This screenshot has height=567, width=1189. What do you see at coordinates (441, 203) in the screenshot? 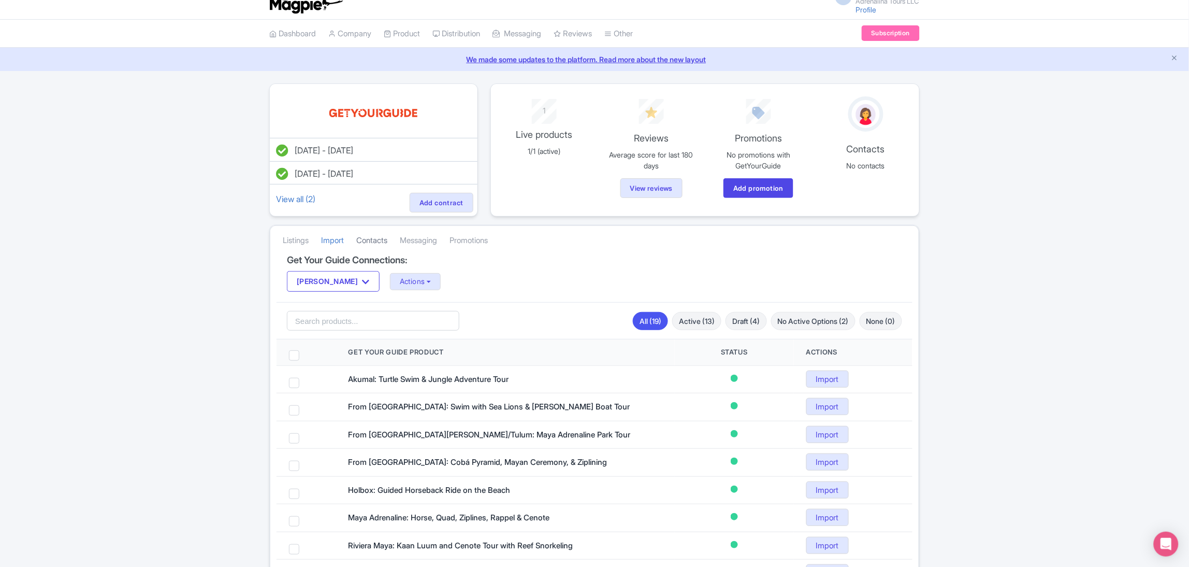
I see `a: Add contract` at bounding box center [441, 203].